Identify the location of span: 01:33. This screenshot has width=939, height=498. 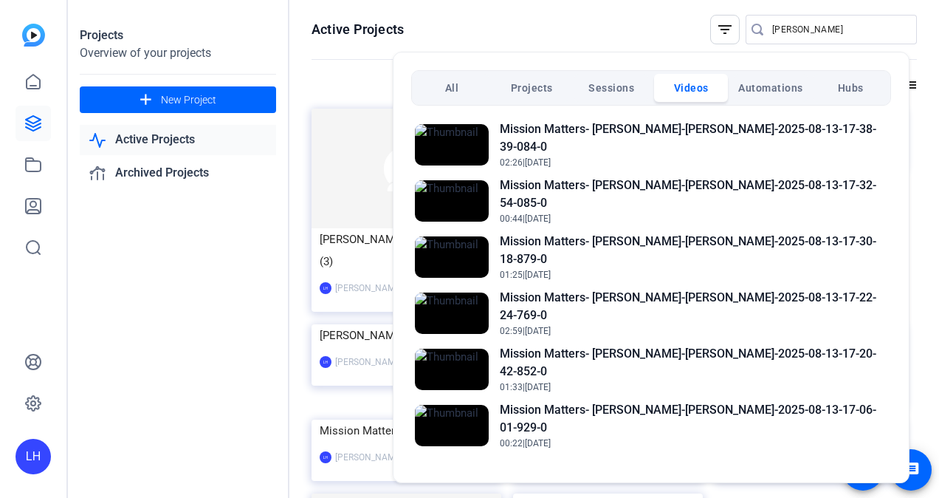
(511, 387).